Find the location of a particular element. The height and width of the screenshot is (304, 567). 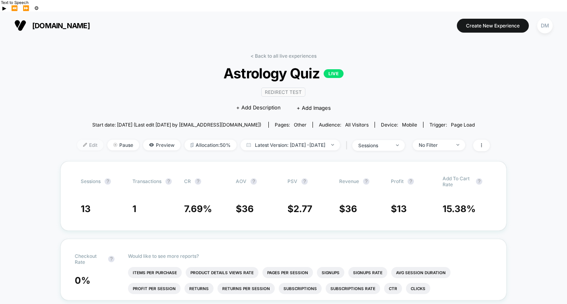

span: Revenue is located at coordinates (349, 181).